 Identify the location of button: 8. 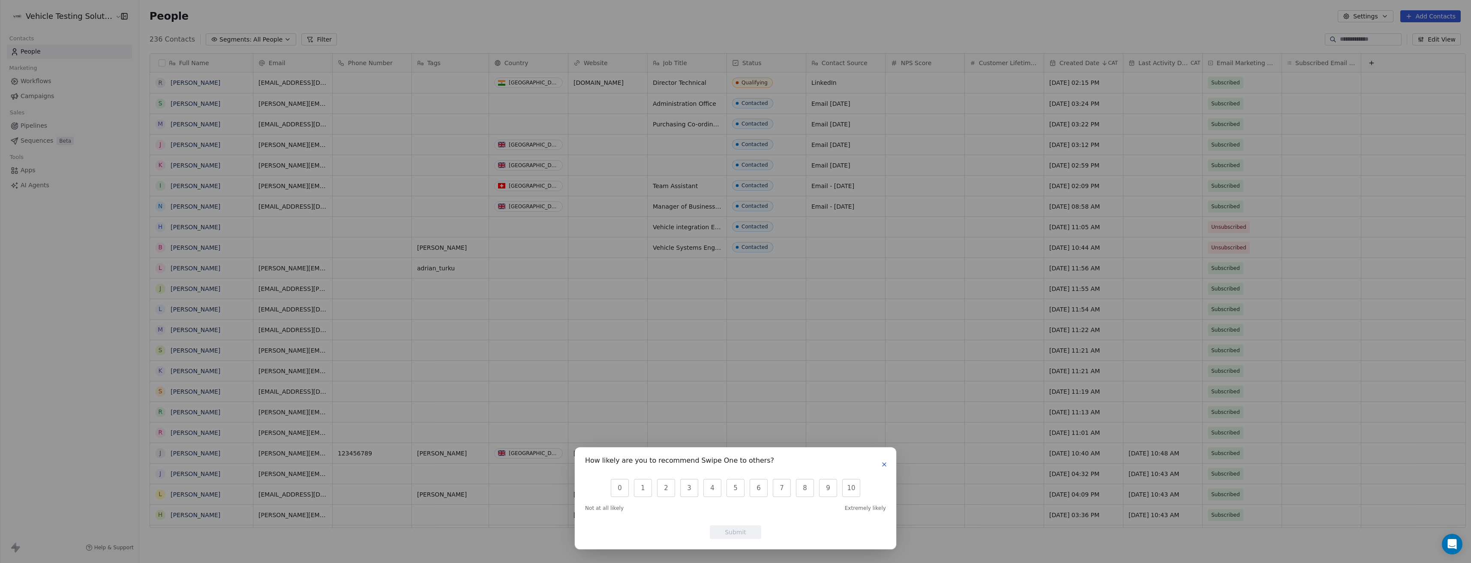
(805, 488).